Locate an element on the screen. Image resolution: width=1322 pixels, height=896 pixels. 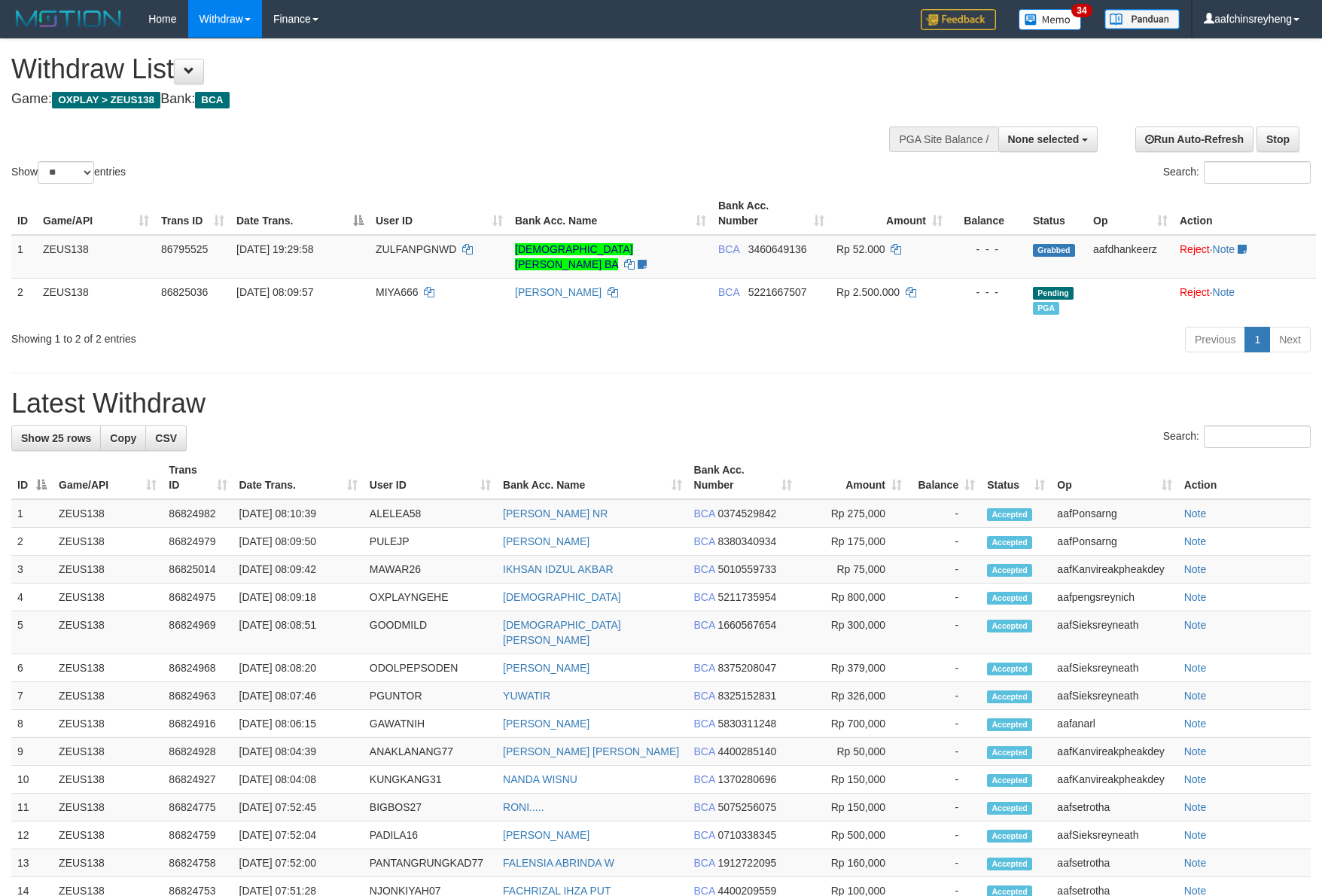
td: Rp 326,000 is located at coordinates (853, 696).